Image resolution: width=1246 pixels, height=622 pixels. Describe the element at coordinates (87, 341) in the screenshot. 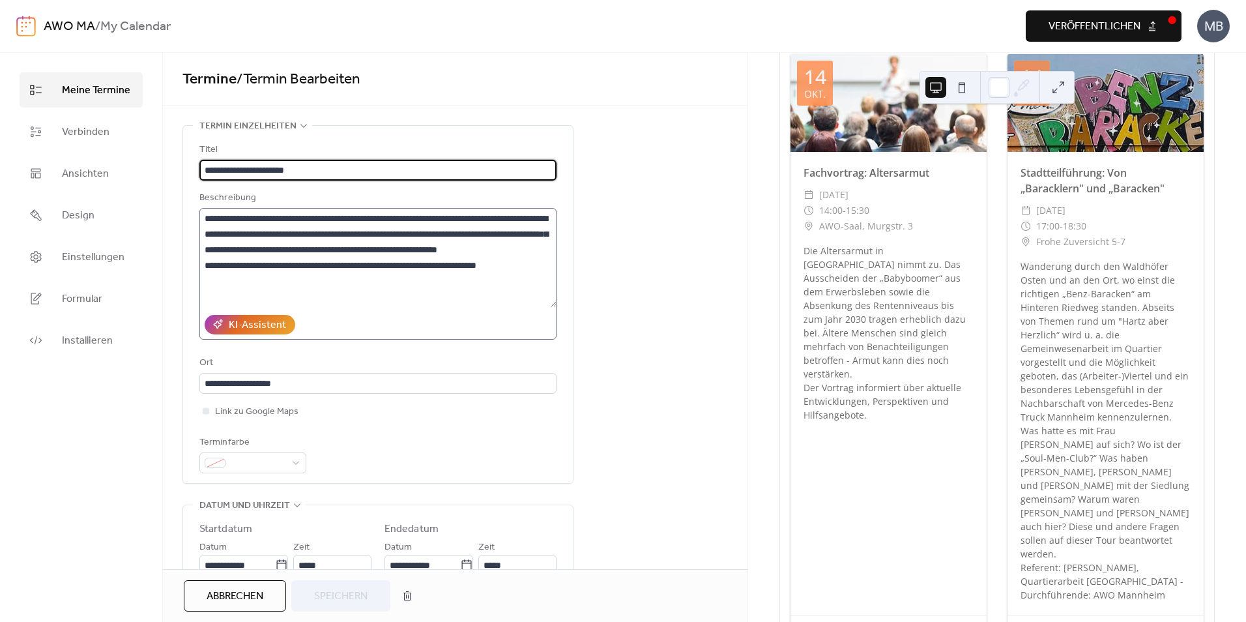

I see `span: Installieren` at that location.